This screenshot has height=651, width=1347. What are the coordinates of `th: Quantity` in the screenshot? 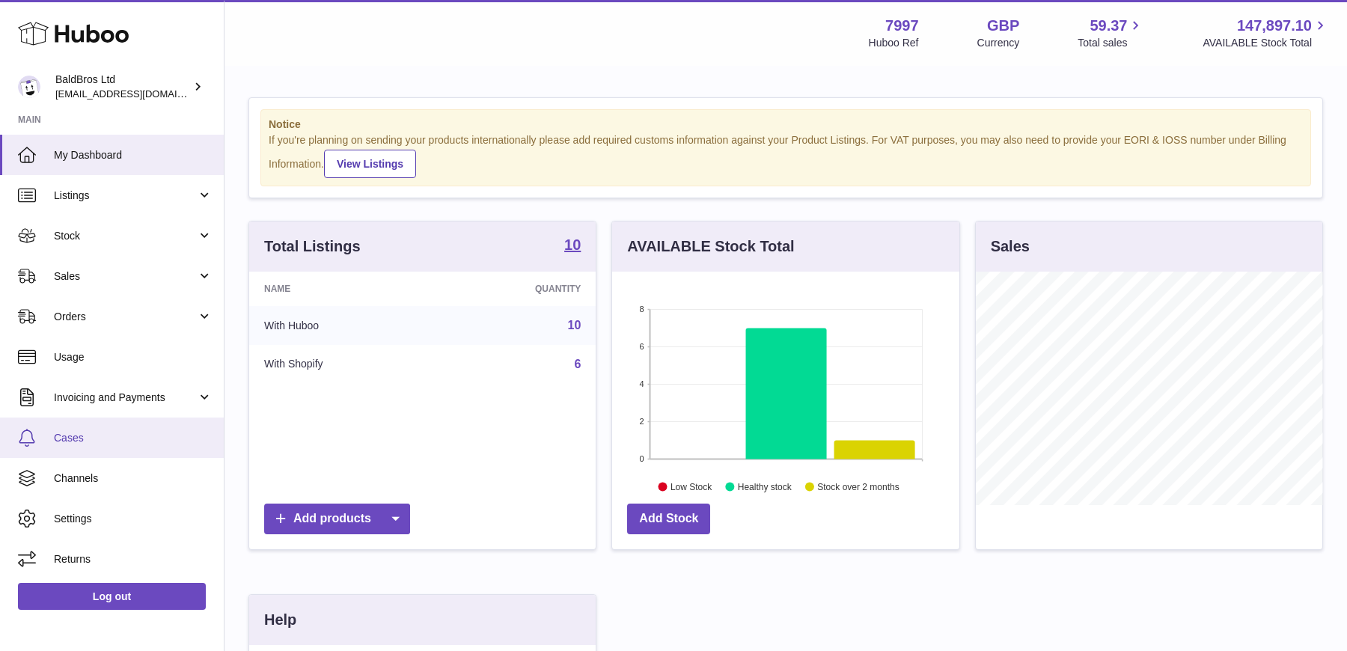 It's located at (516, 289).